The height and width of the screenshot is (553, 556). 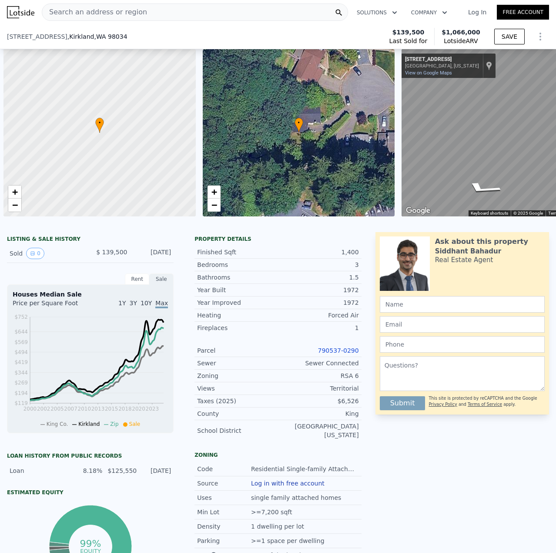 What do you see at coordinates (418, 211) in the screenshot?
I see `img: Google` at bounding box center [418, 211].